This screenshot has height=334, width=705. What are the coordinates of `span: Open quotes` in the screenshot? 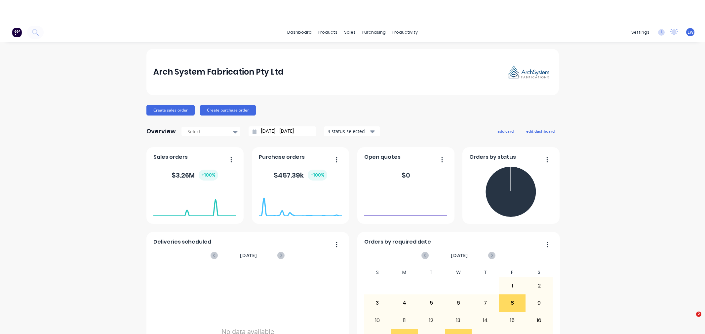 It's located at (382, 157).